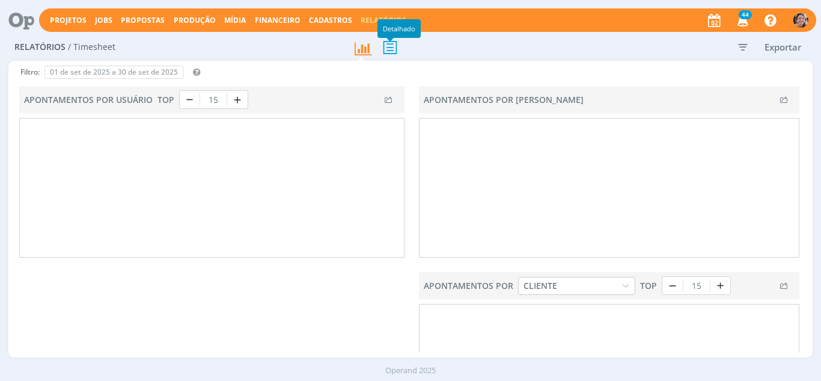  Describe the element at coordinates (384, 20) in the screenshot. I see `a: Relatórios` at that location.